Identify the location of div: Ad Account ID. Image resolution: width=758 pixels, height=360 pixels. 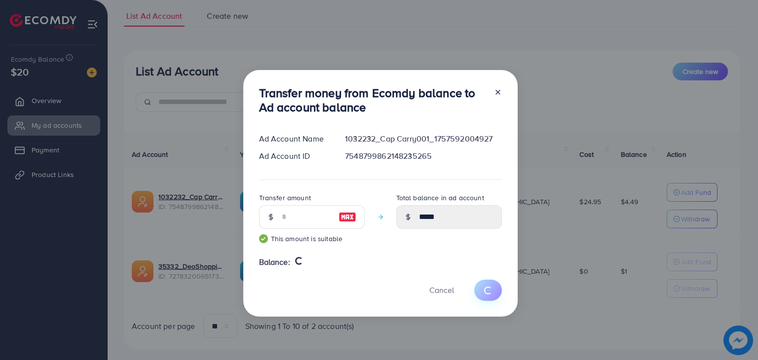
(294, 156).